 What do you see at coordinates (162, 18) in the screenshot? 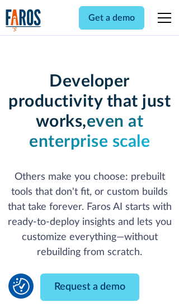
I see `div: menu` at bounding box center [162, 18].